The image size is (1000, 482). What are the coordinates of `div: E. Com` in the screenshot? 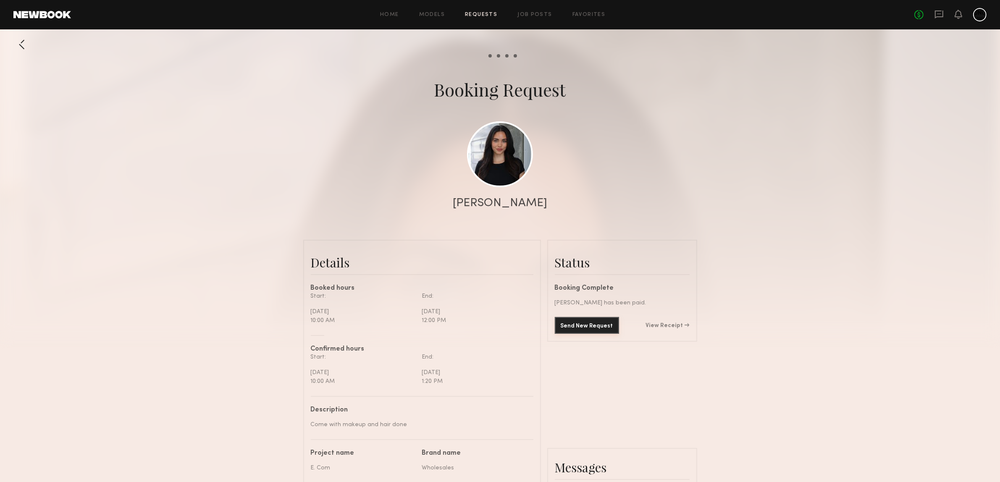 It's located at (363, 468).